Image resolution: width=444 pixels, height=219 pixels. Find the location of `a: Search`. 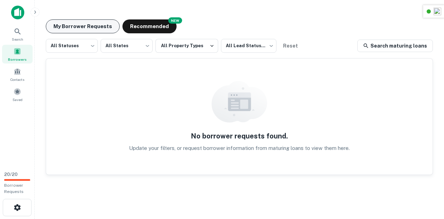

a: Search is located at coordinates (17, 34).